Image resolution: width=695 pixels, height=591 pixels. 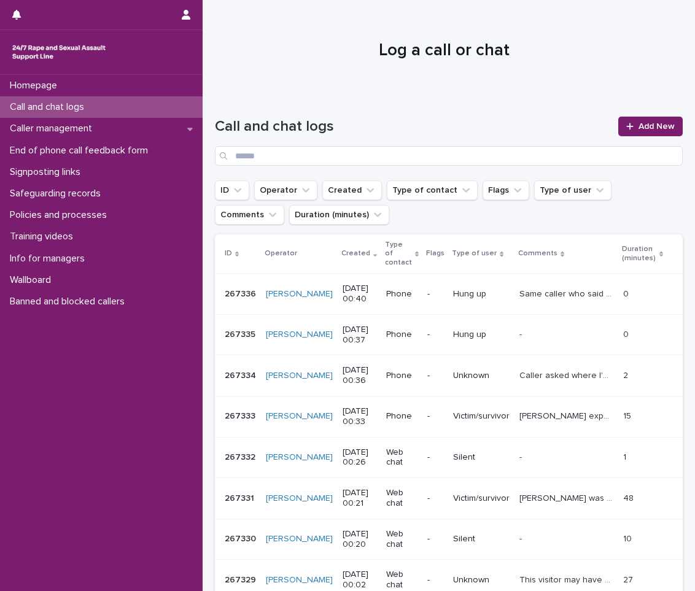 What do you see at coordinates (355, 253) in the screenshot?
I see `p: Created` at bounding box center [355, 253].